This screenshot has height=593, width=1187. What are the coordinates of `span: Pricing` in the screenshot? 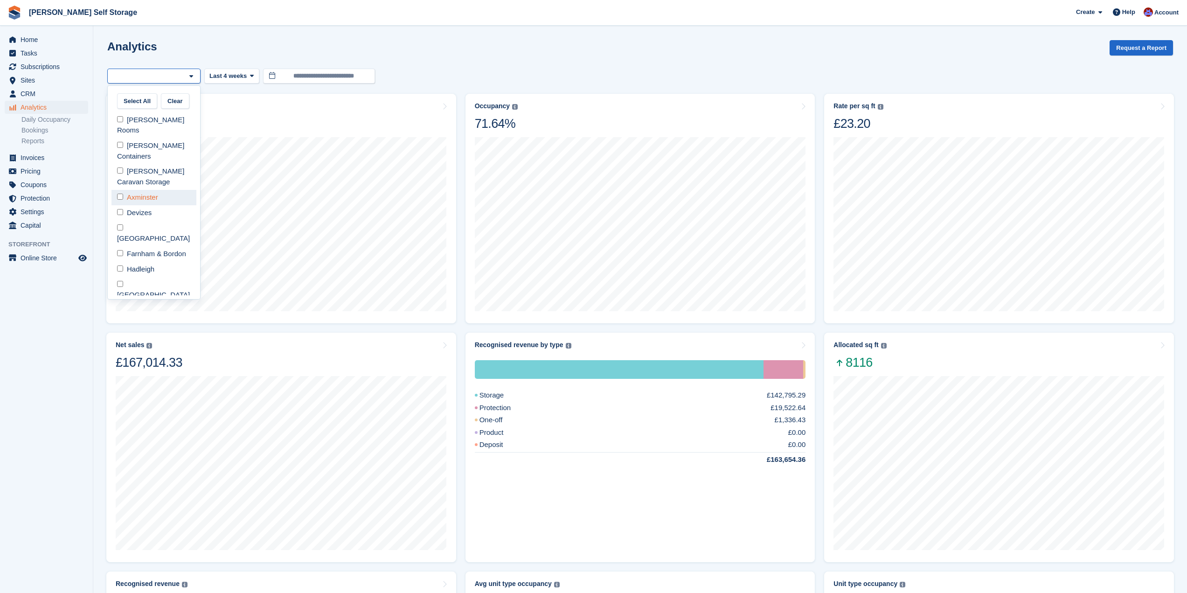 It's located at (49, 171).